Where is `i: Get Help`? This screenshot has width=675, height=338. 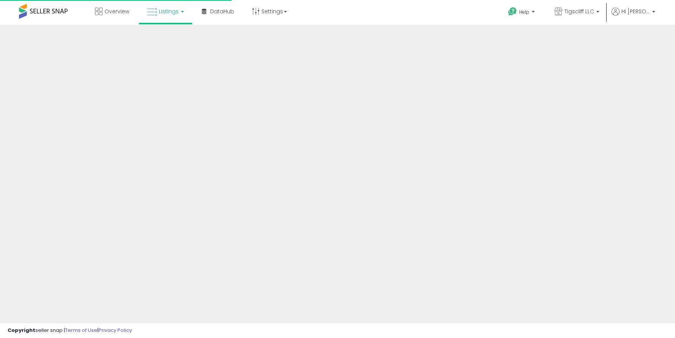 i: Get Help is located at coordinates (512, 11).